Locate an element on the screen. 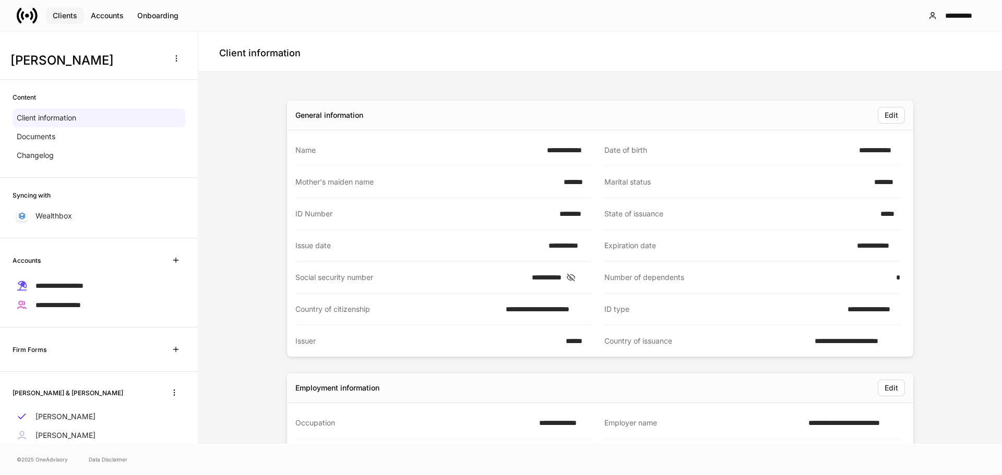  div: ID Number is located at coordinates (424, 214).